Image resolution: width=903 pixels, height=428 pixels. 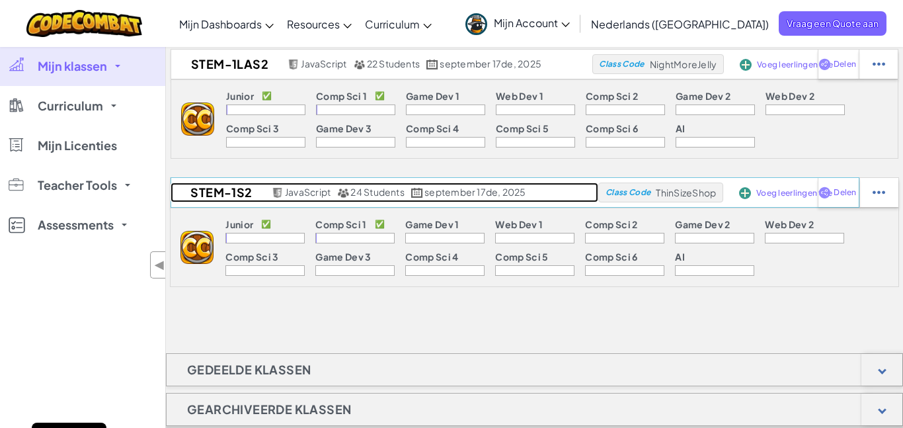 What do you see at coordinates (832, 23) in the screenshot?
I see `a: Vraag een Quote aan` at bounding box center [832, 23].